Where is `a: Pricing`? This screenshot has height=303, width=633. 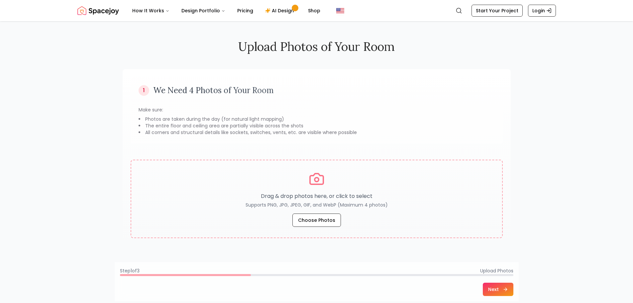
a: Pricing is located at coordinates (245, 11).